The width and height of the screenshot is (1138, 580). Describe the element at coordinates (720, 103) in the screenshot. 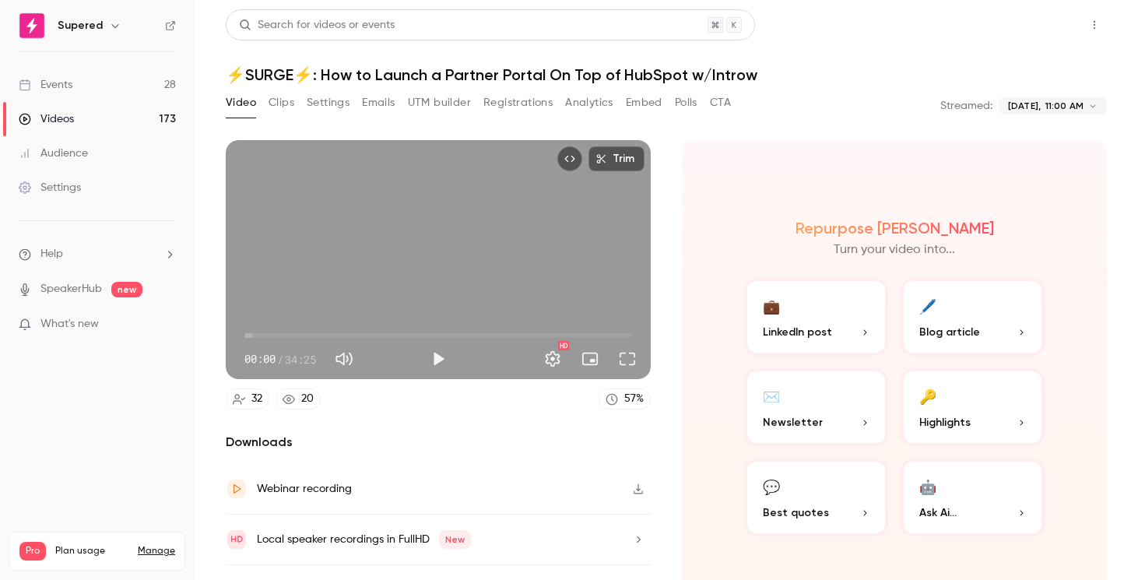

I see `button: CTA` at that location.